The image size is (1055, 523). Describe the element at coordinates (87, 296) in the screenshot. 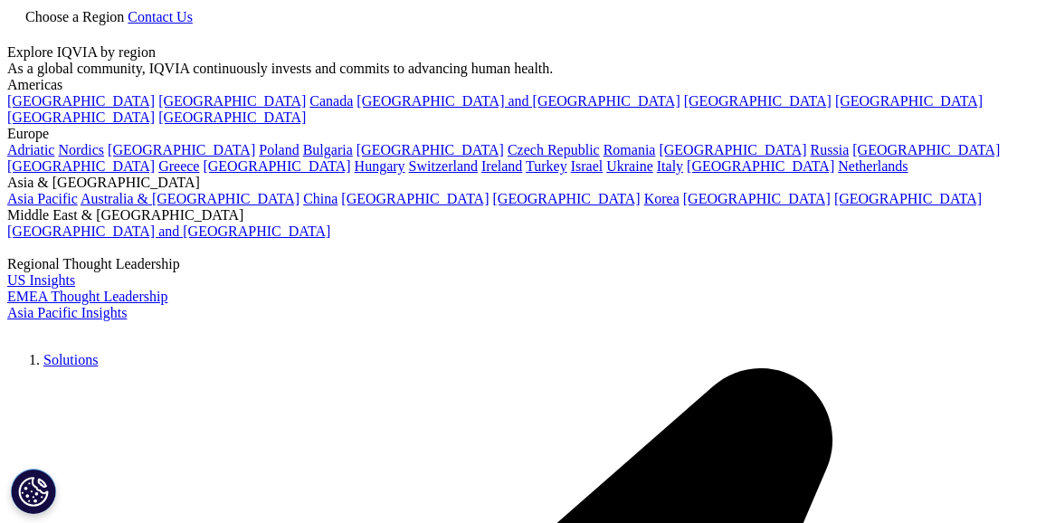

I see `span: EMEA Thought Leadership` at that location.